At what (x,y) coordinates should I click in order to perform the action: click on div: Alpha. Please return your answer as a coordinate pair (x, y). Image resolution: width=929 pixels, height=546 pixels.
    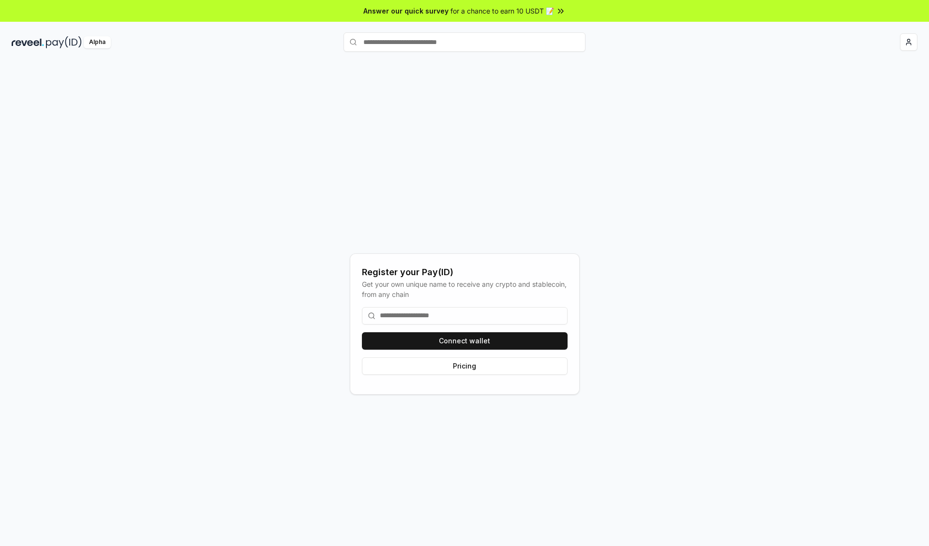
    Looking at the image, I should click on (97, 42).